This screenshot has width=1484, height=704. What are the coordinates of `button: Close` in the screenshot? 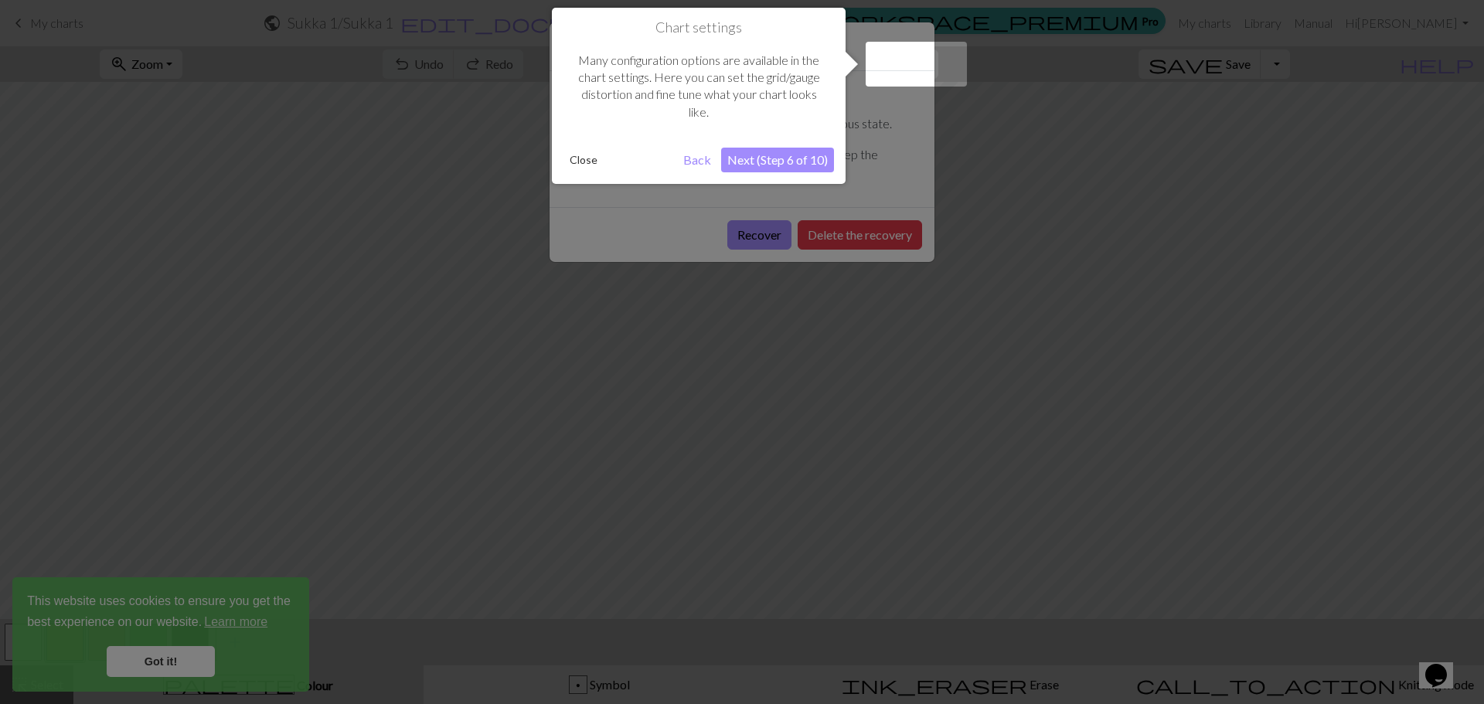 It's located at (583, 160).